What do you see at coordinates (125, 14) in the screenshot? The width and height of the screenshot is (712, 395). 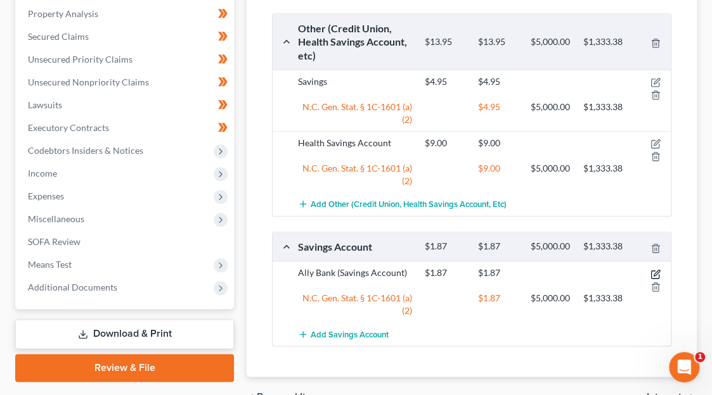 I see `a: Property Analysis` at bounding box center [125, 14].